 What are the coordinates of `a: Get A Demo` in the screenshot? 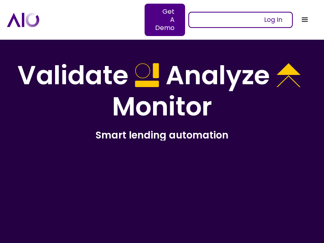 It's located at (165, 20).